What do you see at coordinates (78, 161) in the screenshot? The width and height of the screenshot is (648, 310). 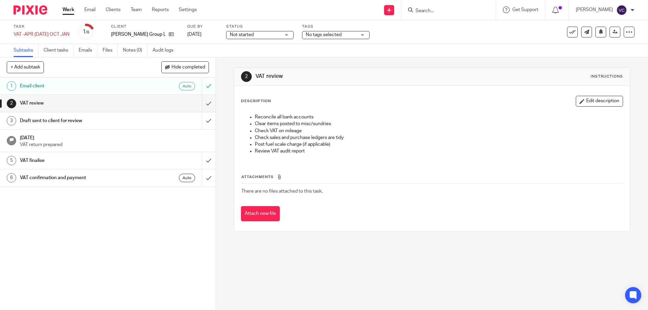 I see `h1: VAT finalise` at bounding box center [78, 161].